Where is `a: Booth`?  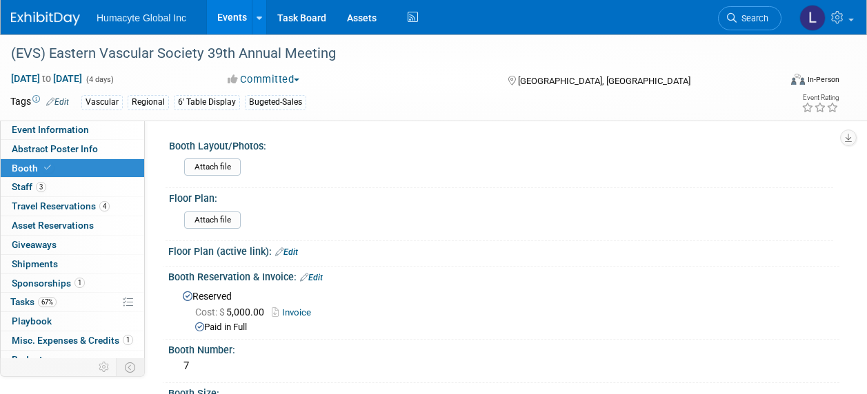 a: Booth is located at coordinates (72, 168).